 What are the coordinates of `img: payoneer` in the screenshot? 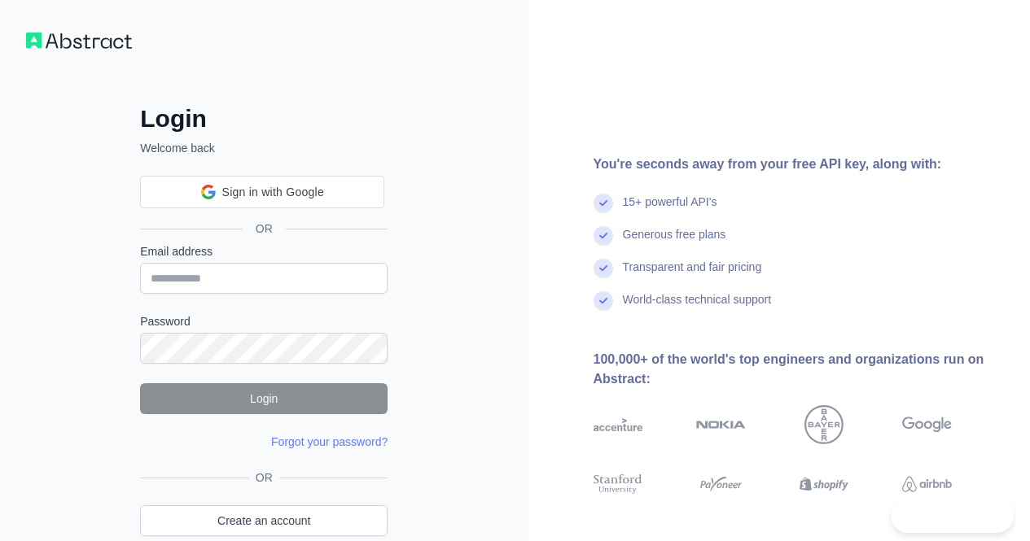 It's located at (720, 484).